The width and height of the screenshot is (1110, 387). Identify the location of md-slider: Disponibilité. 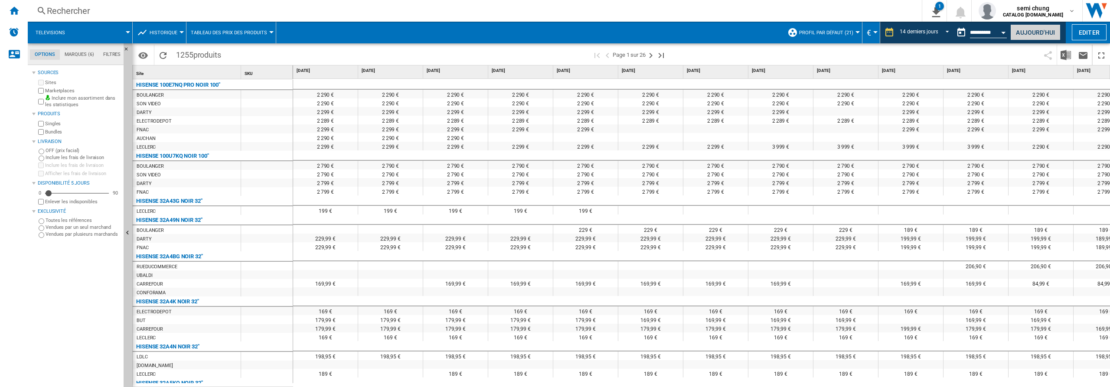
(77, 193).